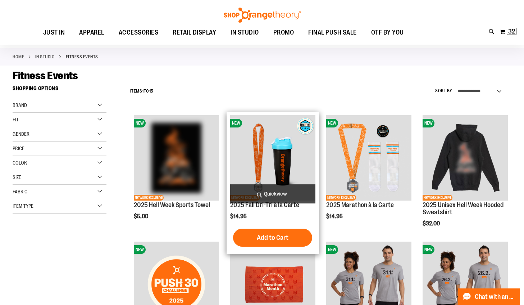  Describe the element at coordinates (465, 158) in the screenshot. I see `img: 2025 Hell Week Hooded Sweatshirt` at that location.